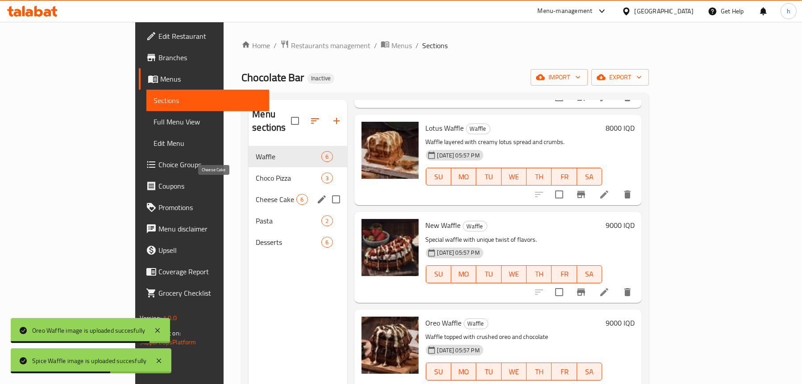  Describe the element at coordinates (207, 143) in the screenshot. I see `span: Edit Menu` at that location.